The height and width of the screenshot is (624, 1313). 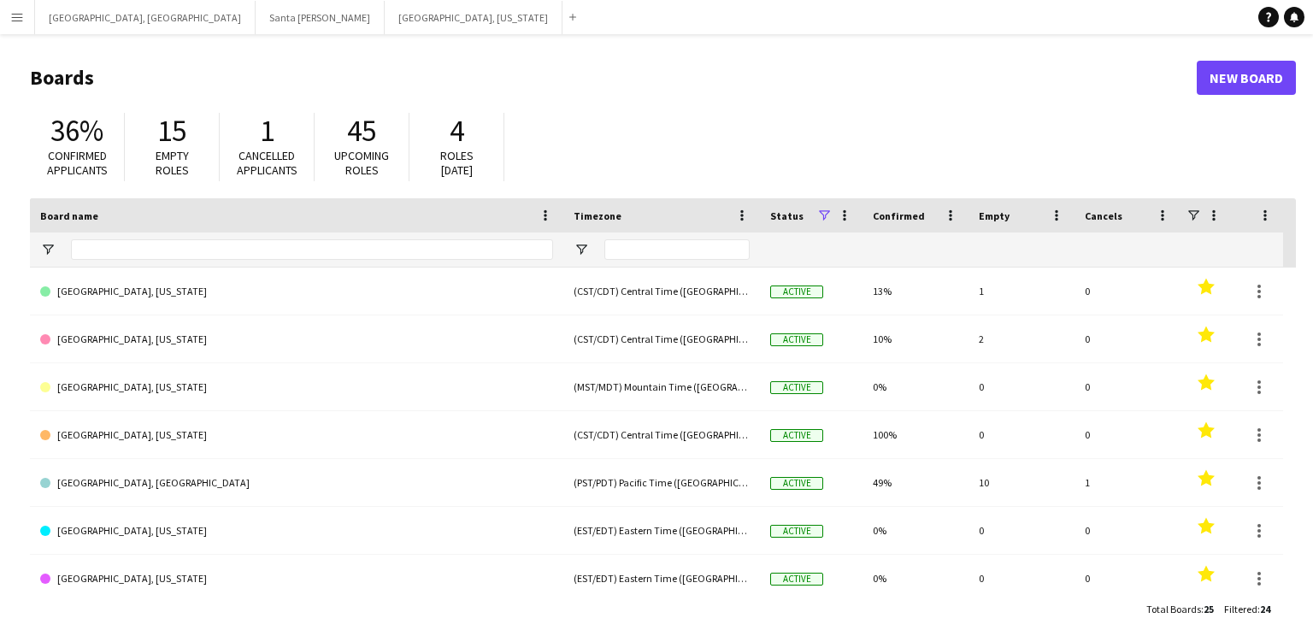 What do you see at coordinates (1265, 609) in the screenshot?
I see `span: 24` at bounding box center [1265, 609].